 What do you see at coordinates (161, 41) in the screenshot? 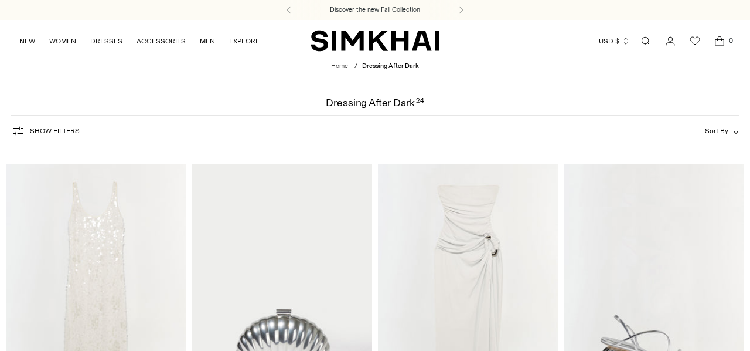
I see `a: ACCESSORIES` at bounding box center [161, 41].